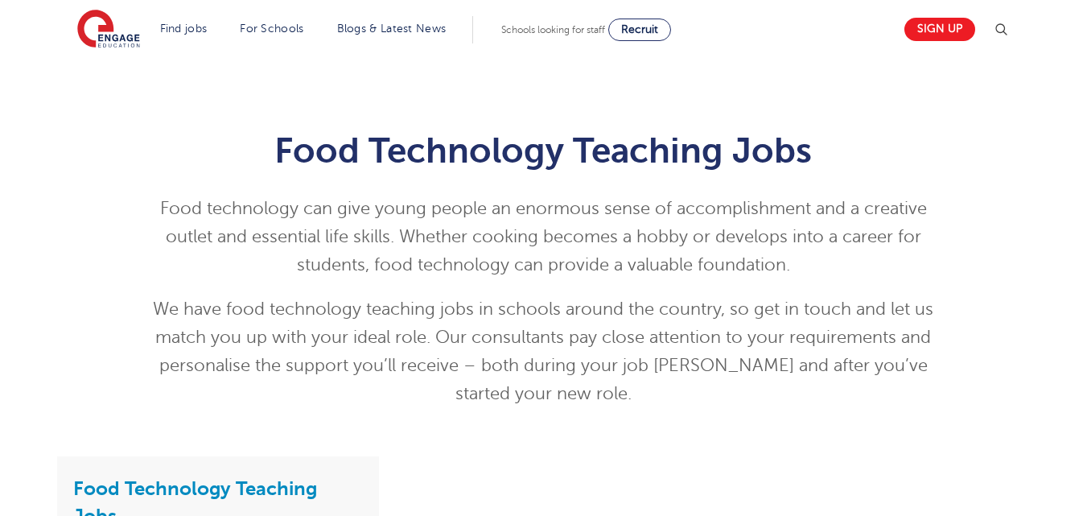 The height and width of the screenshot is (516, 1087). I want to click on span: Recruit, so click(640, 29).